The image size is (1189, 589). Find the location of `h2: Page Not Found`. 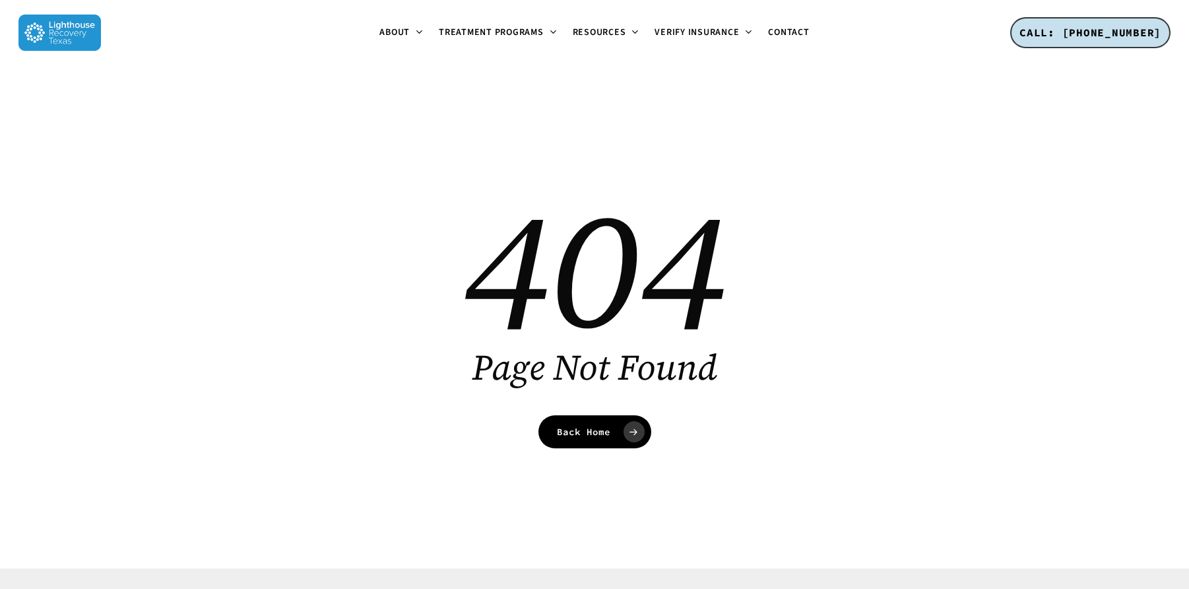

h2: Page Not Found is located at coordinates (595, 367).